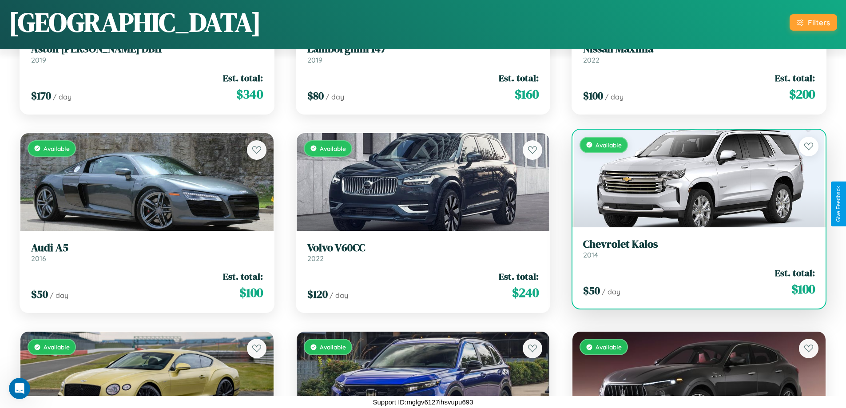 The width and height of the screenshot is (846, 408). What do you see at coordinates (423, 402) in the screenshot?
I see `p: Support ID: mglgv6127ihsvupu693` at bounding box center [423, 402].